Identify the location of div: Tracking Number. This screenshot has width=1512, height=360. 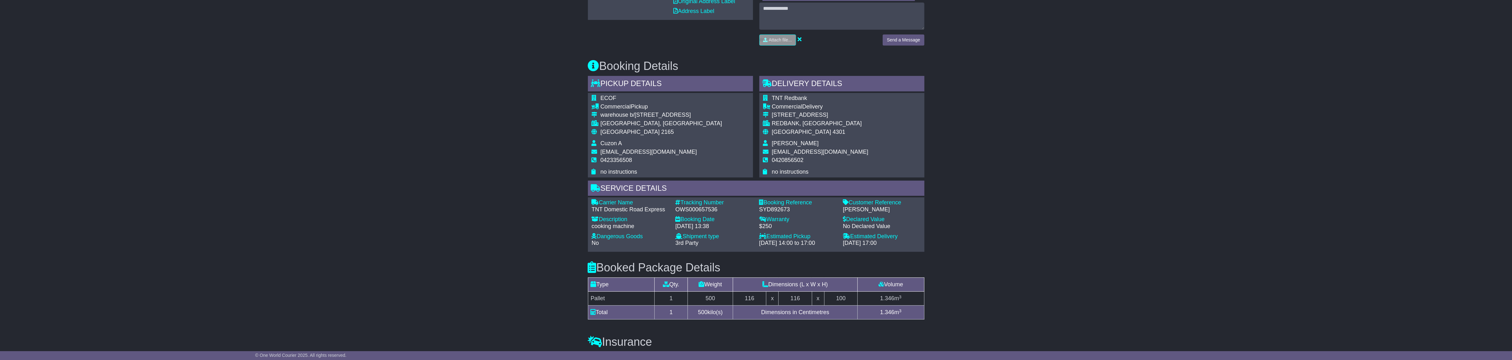
(714, 203).